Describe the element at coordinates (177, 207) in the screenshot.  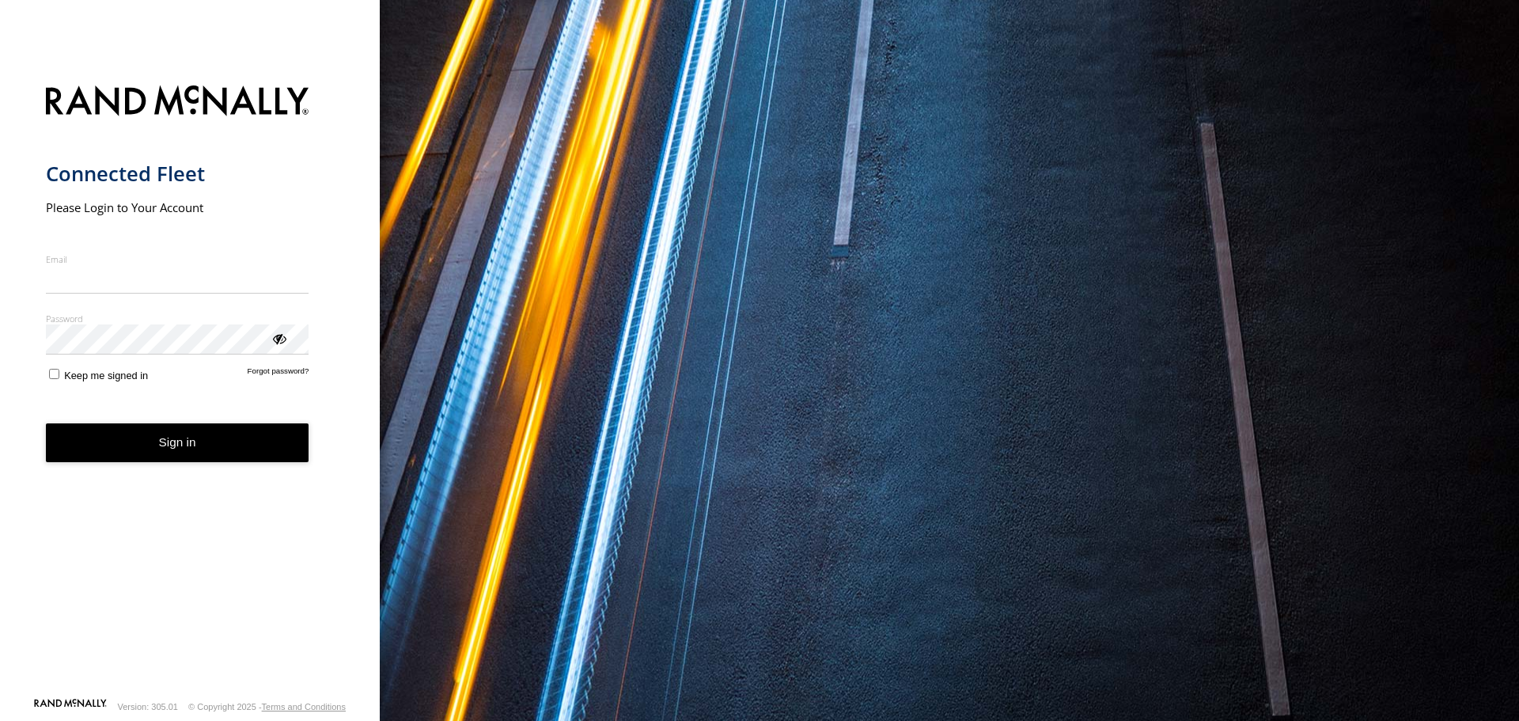
I see `h2: Please Login to Your Account` at that location.